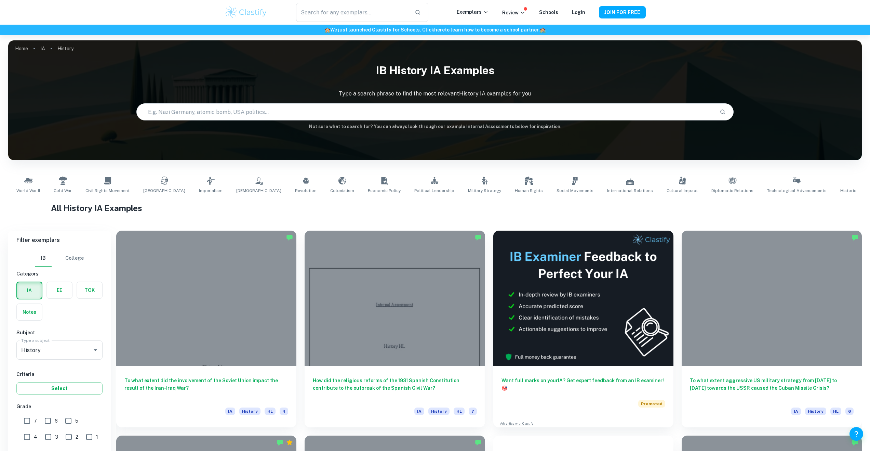  Describe the element at coordinates (77, 437) in the screenshot. I see `span: 2` at that location.